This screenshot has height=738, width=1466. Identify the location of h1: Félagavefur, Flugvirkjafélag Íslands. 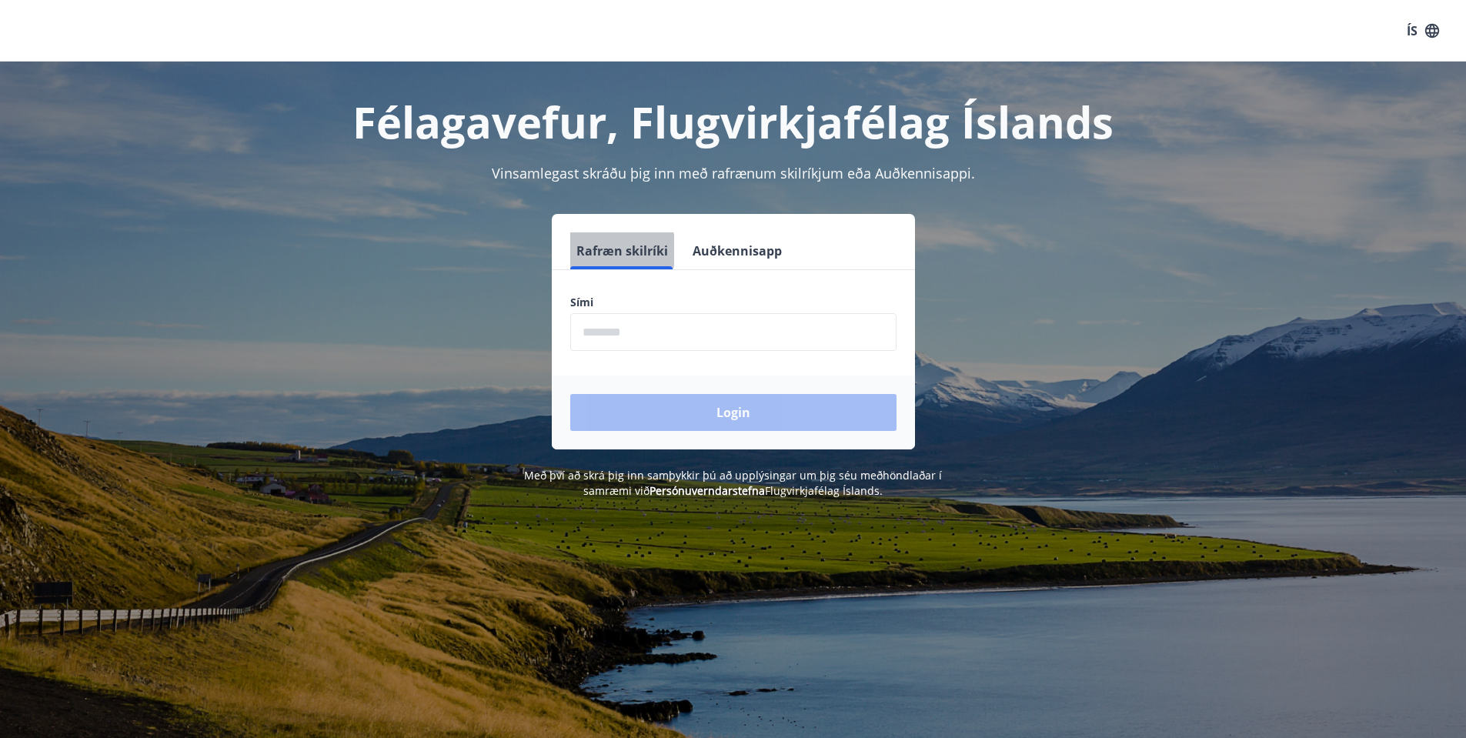
(734, 122).